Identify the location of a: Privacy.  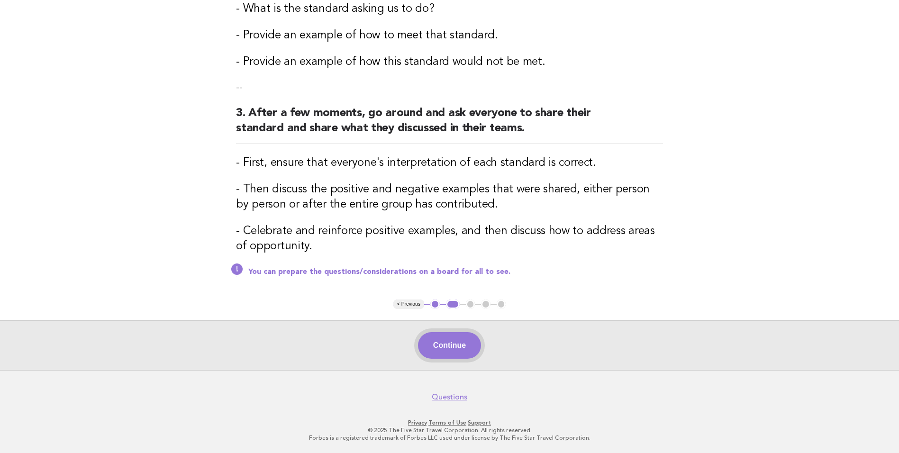
(418, 423).